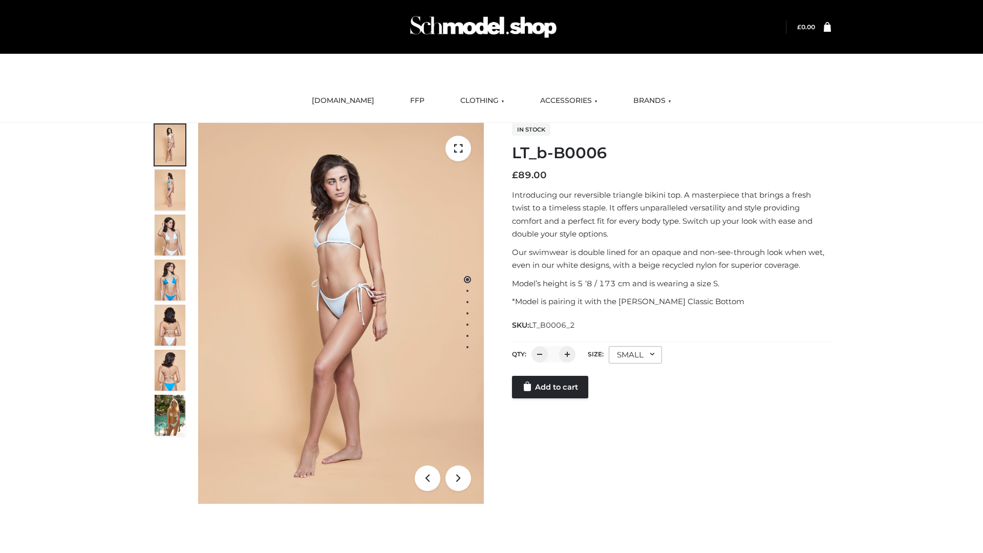  I want to click on span: SKU:, so click(544, 325).